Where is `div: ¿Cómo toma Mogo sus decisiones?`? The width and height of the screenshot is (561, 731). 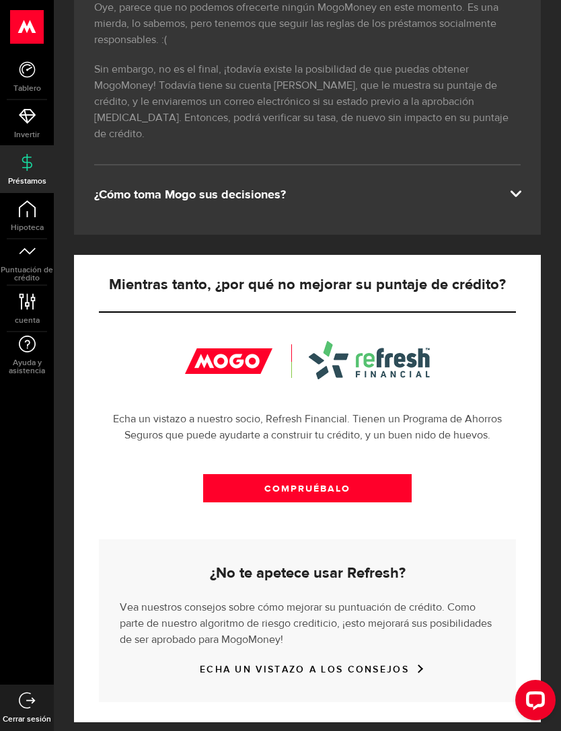
div: ¿Cómo toma Mogo sus decisiones? is located at coordinates (307, 195).